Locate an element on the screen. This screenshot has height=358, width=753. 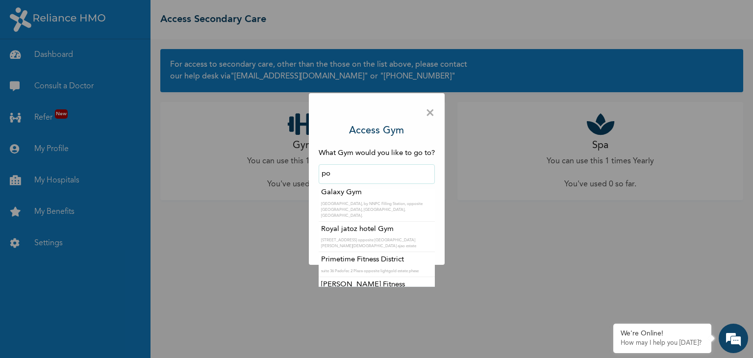
p: How may I help you today? is located at coordinates (663, 343).